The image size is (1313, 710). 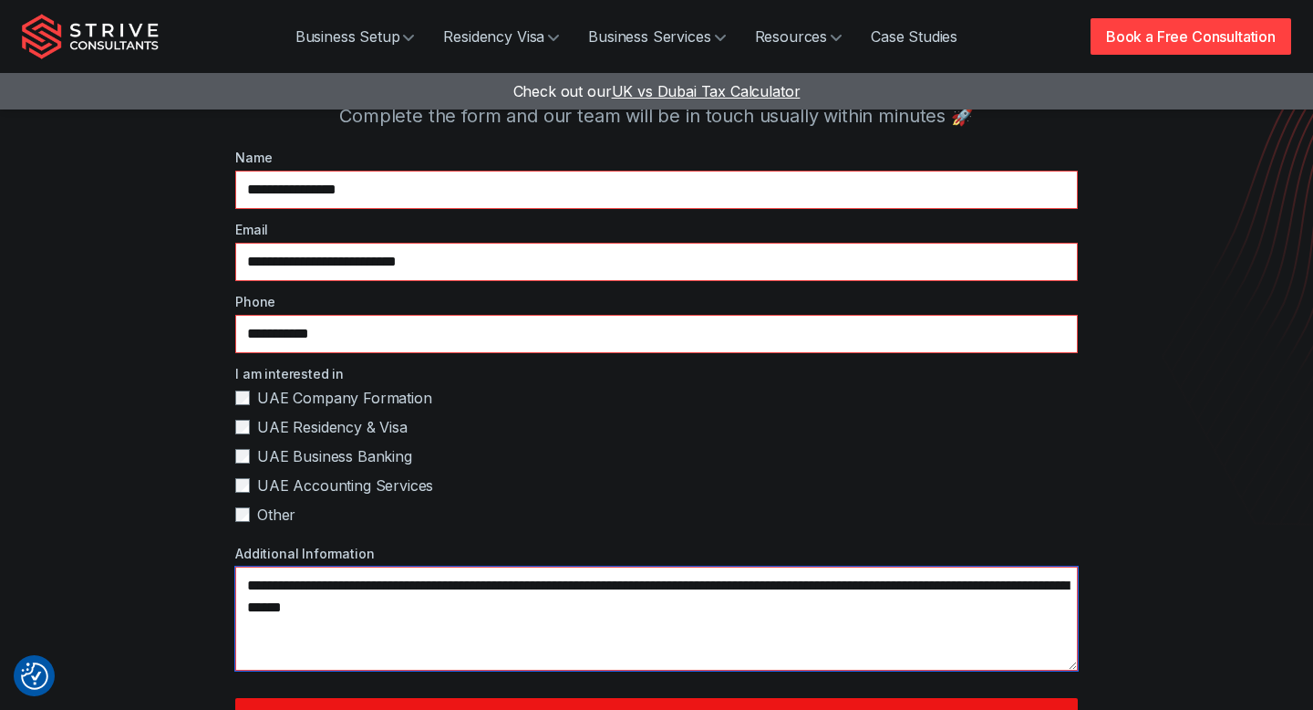 What do you see at coordinates (243, 398) in the screenshot?
I see `input: UAE Company Formation` at bounding box center [243, 398].